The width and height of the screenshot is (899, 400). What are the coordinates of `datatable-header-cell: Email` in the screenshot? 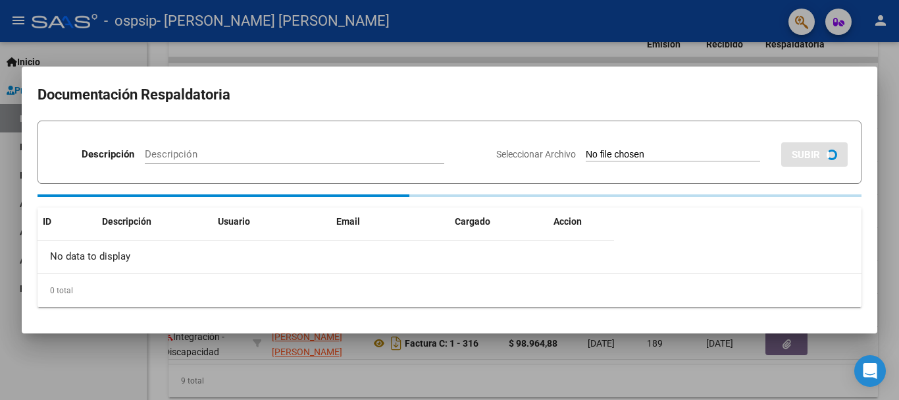 It's located at (390, 221).